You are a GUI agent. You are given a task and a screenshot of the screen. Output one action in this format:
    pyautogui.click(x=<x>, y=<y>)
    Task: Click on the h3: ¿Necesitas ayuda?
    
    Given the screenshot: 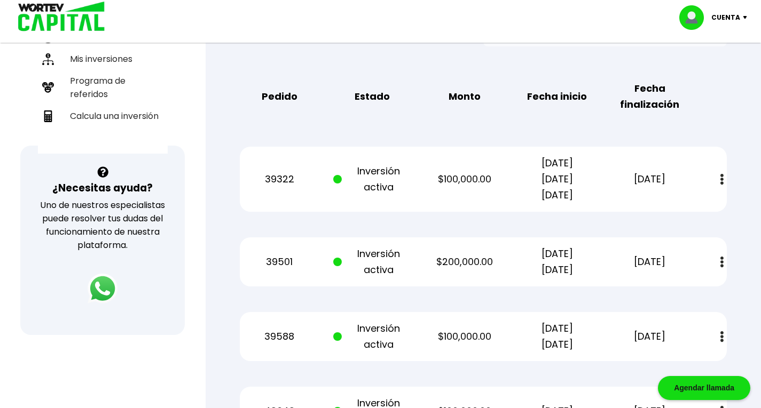 What is the action you would take?
    pyautogui.click(x=103, y=188)
    